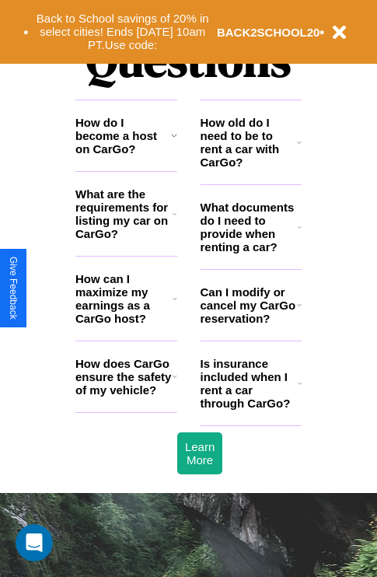 Image resolution: width=377 pixels, height=577 pixels. Describe the element at coordinates (249, 142) in the screenshot. I see `h3: How old do I need to be to rent a car with CarGo?` at that location.